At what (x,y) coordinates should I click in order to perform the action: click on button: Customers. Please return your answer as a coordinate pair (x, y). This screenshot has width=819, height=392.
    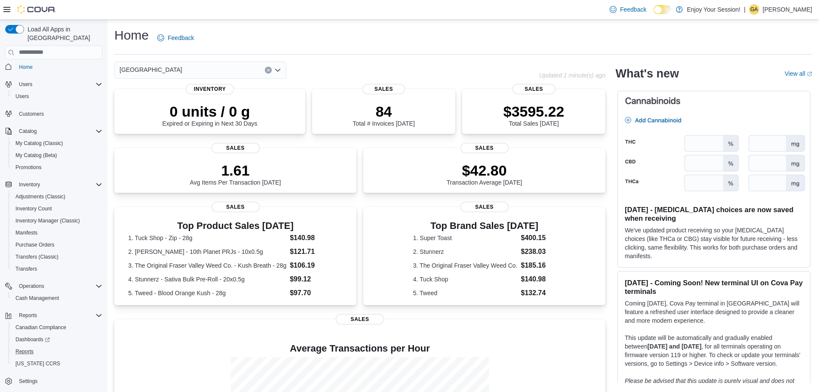
    Looking at the image, I should click on (54, 114).